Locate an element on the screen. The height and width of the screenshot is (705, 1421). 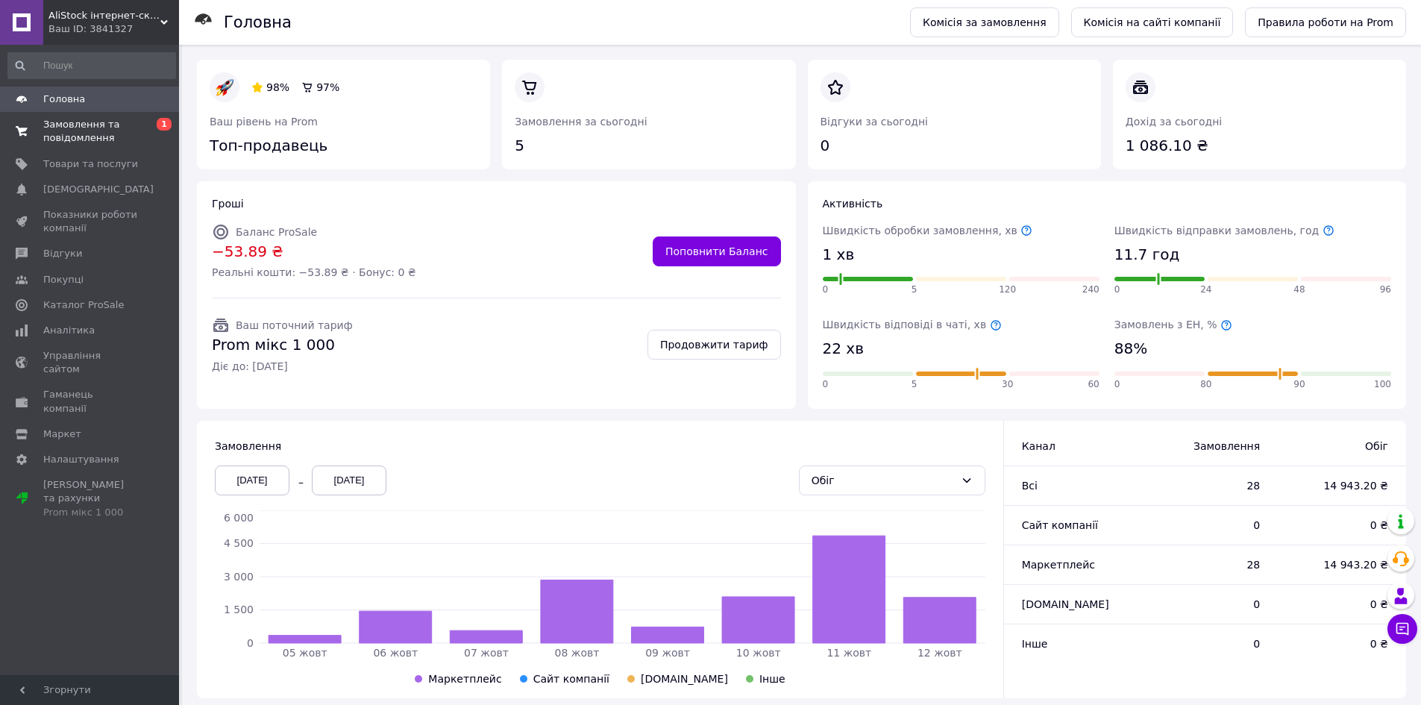
span: Швидкість відповіді в чаті, хв is located at coordinates (912, 324).